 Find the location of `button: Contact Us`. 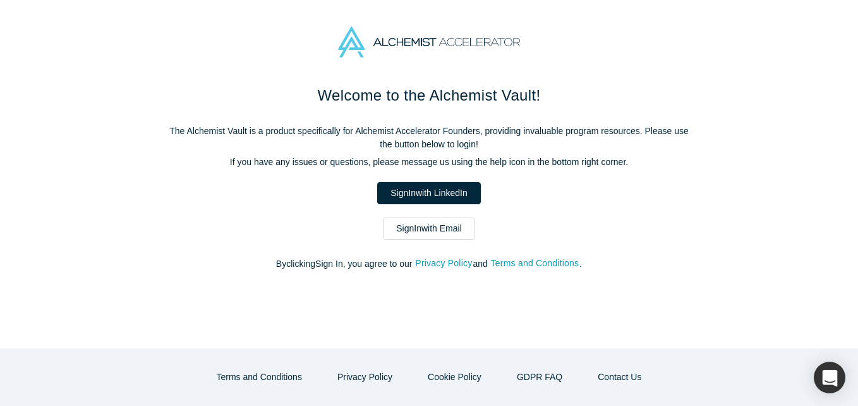

button: Contact Us is located at coordinates (619, 377).